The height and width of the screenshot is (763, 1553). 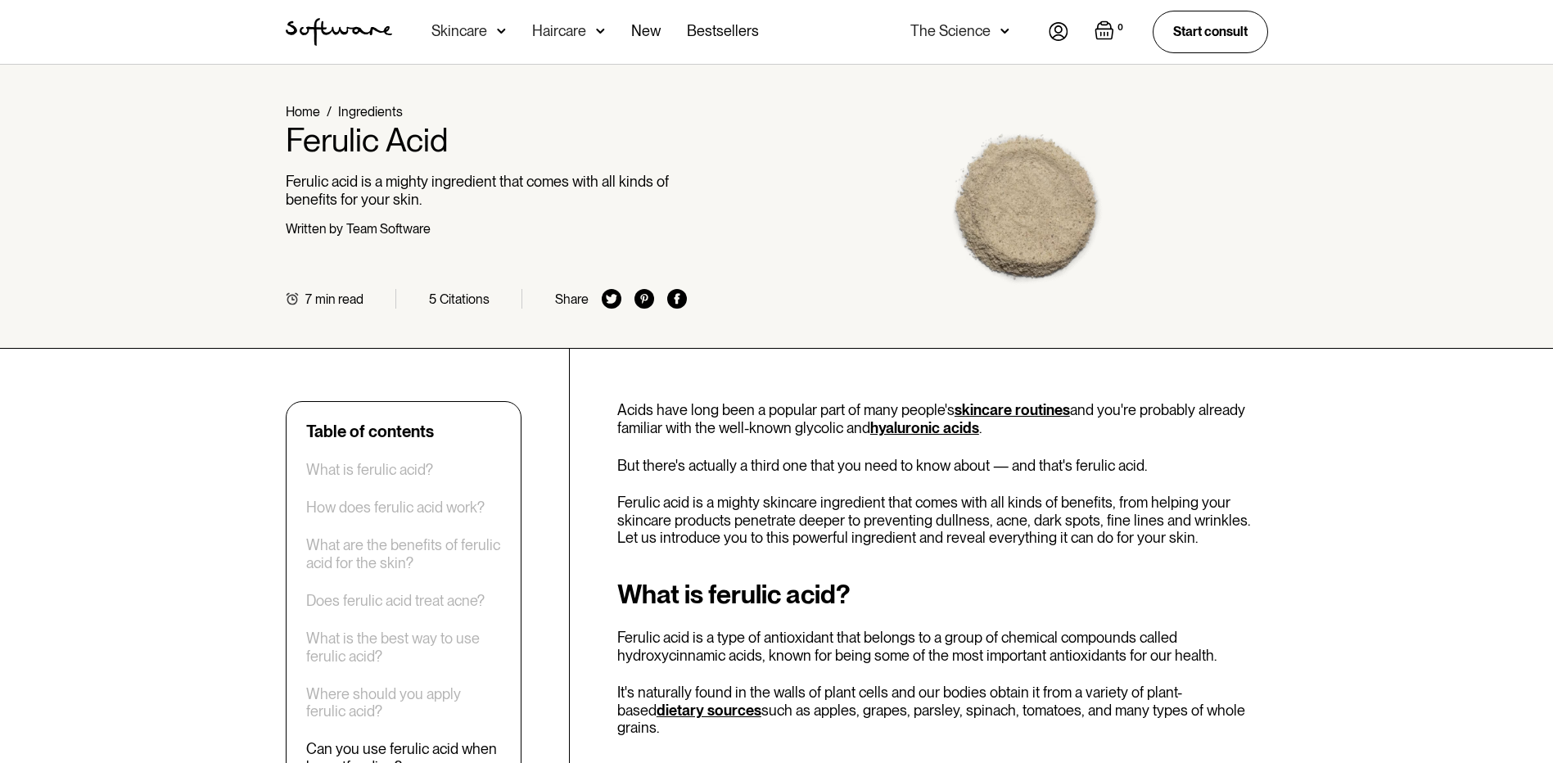 What do you see at coordinates (709, 710) in the screenshot?
I see `a: dietary sources` at bounding box center [709, 710].